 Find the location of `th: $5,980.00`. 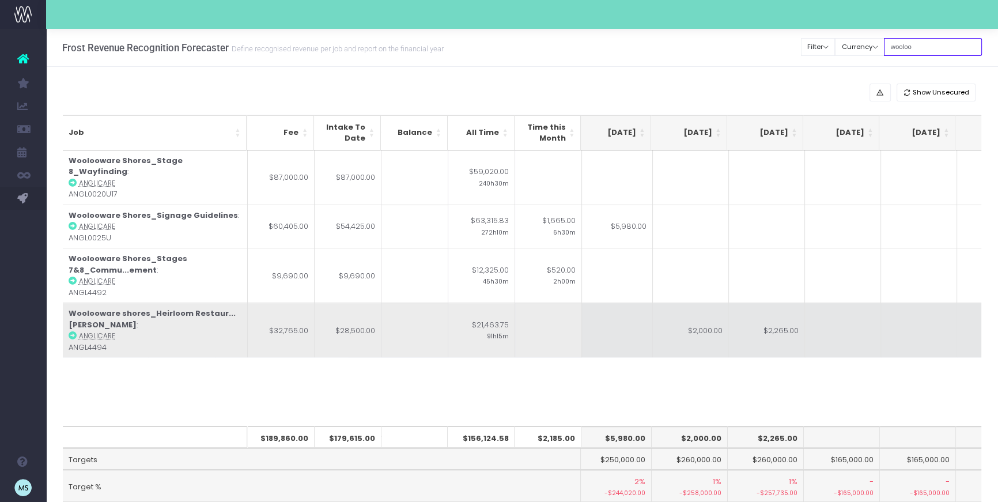

th: $5,980.00 is located at coordinates (614, 437).